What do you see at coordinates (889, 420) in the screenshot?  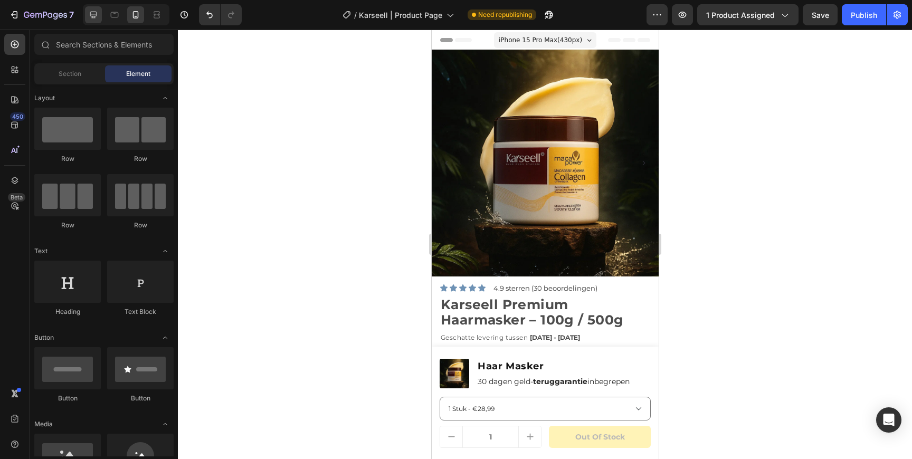 I see `div: Open Intercom Messenger` at bounding box center [889, 420].